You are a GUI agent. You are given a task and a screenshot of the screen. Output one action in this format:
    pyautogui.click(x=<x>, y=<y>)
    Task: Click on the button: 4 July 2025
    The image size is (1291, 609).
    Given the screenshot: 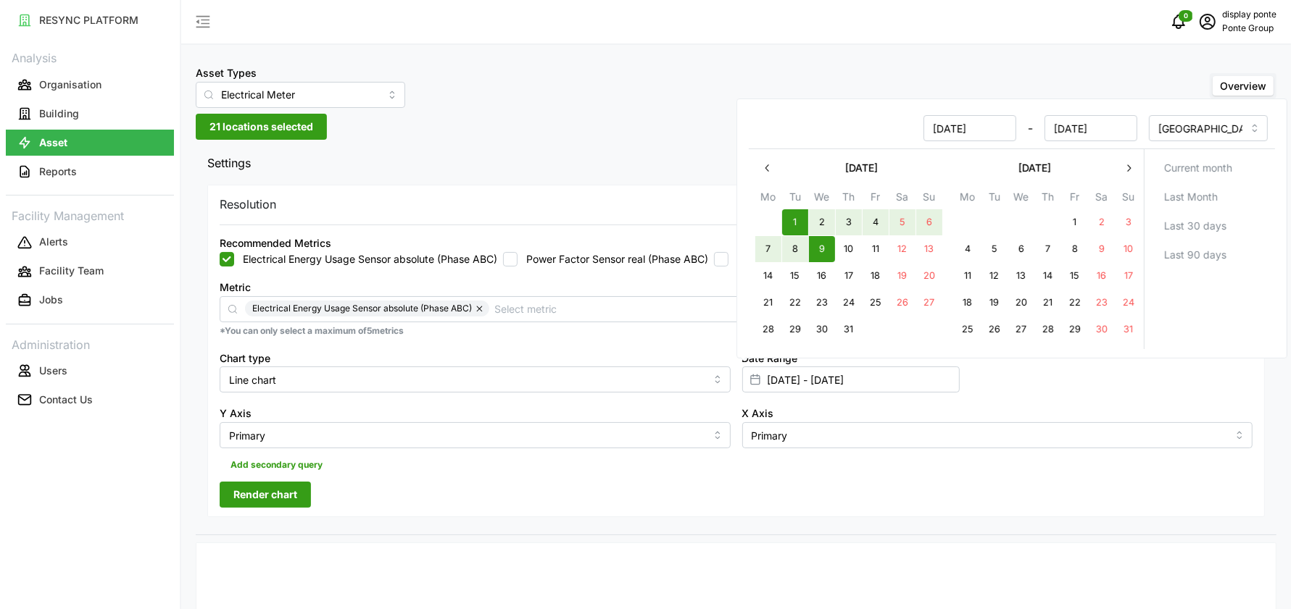 What is the action you would take?
    pyautogui.click(x=875, y=223)
    